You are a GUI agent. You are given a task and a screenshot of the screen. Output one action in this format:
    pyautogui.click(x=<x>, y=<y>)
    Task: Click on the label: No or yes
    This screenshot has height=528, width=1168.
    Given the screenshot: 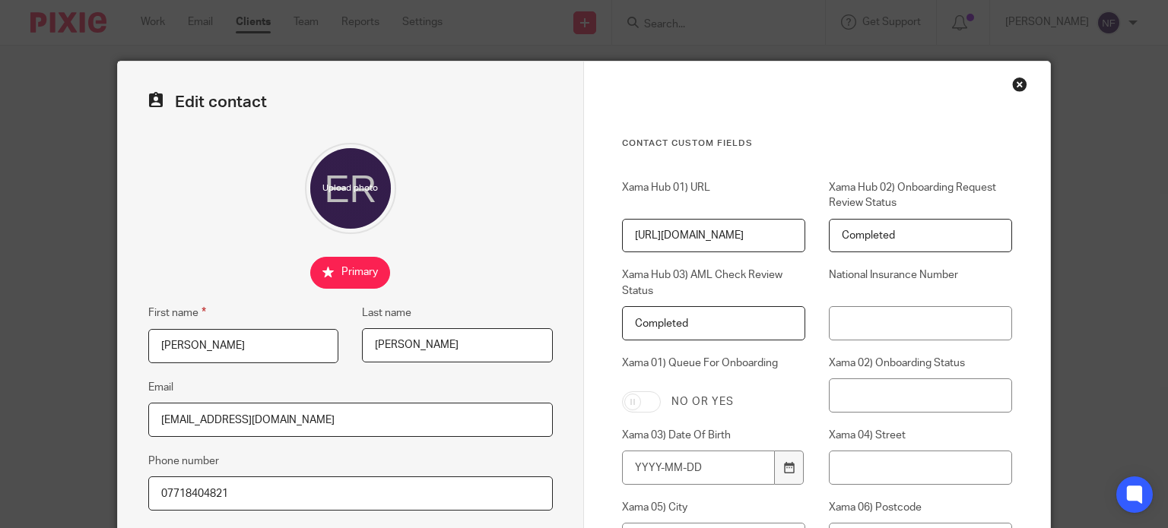 What is the action you would take?
    pyautogui.click(x=702, y=402)
    